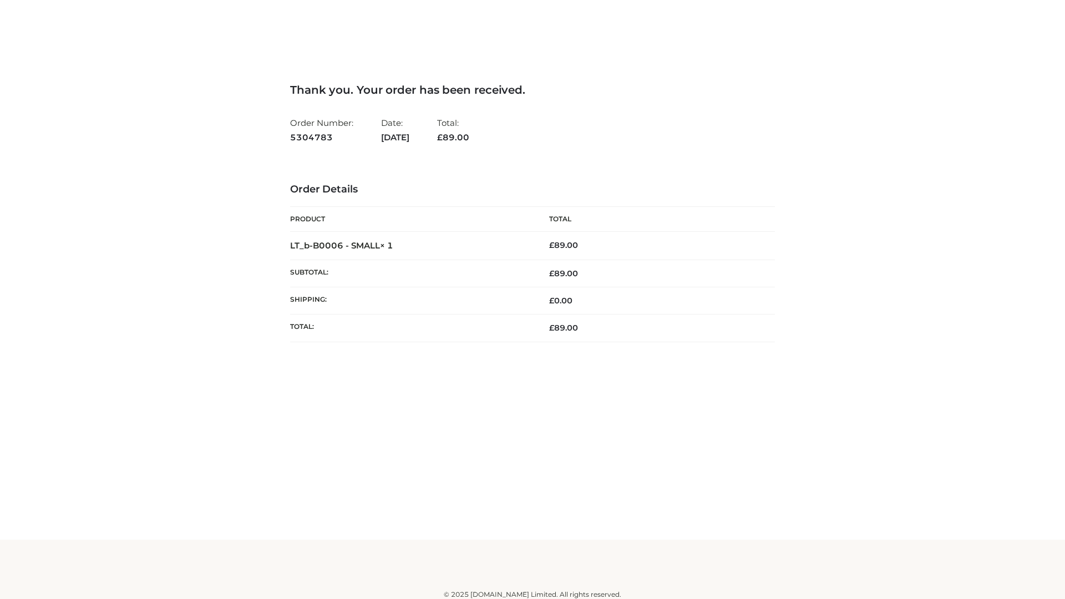 The height and width of the screenshot is (599, 1065). I want to click on li: Order Number:, so click(322, 130).